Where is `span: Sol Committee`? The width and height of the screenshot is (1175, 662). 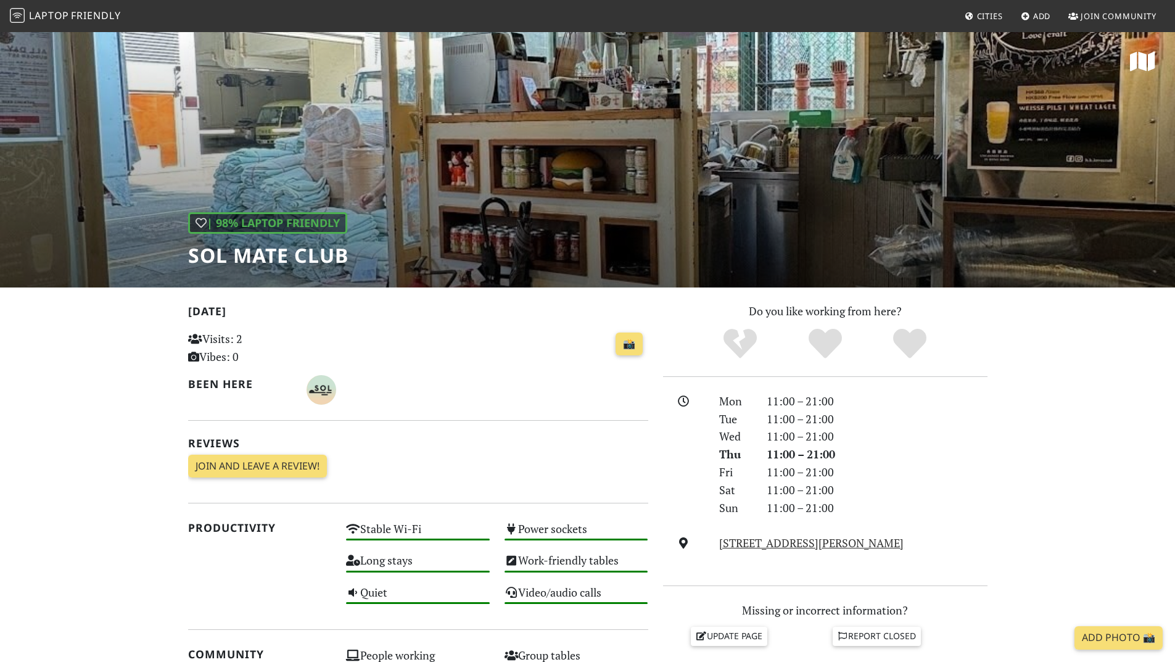 span: Sol Committee is located at coordinates (321, 389).